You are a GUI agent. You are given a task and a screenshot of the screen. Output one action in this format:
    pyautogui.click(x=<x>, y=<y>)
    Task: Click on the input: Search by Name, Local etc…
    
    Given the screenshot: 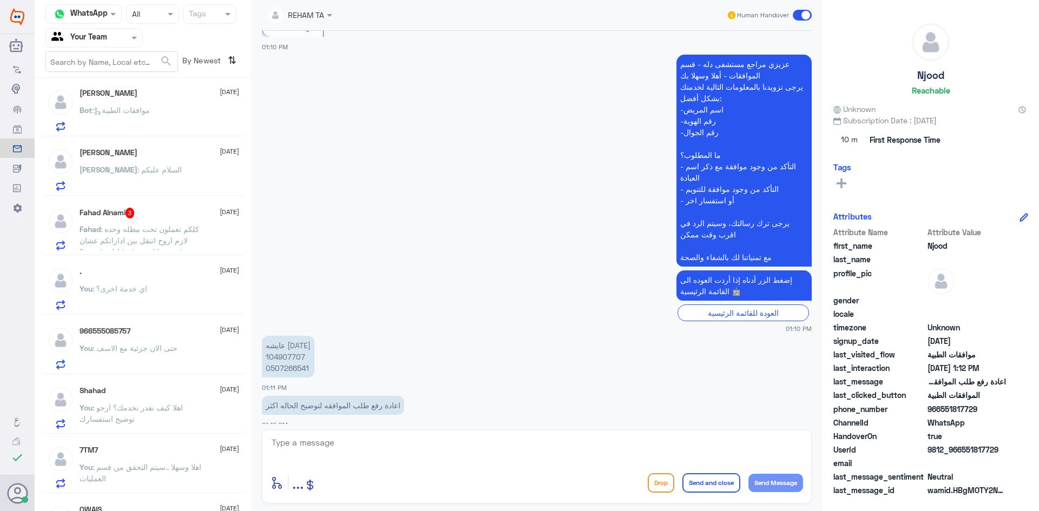 What is the action you would take?
    pyautogui.click(x=111, y=62)
    